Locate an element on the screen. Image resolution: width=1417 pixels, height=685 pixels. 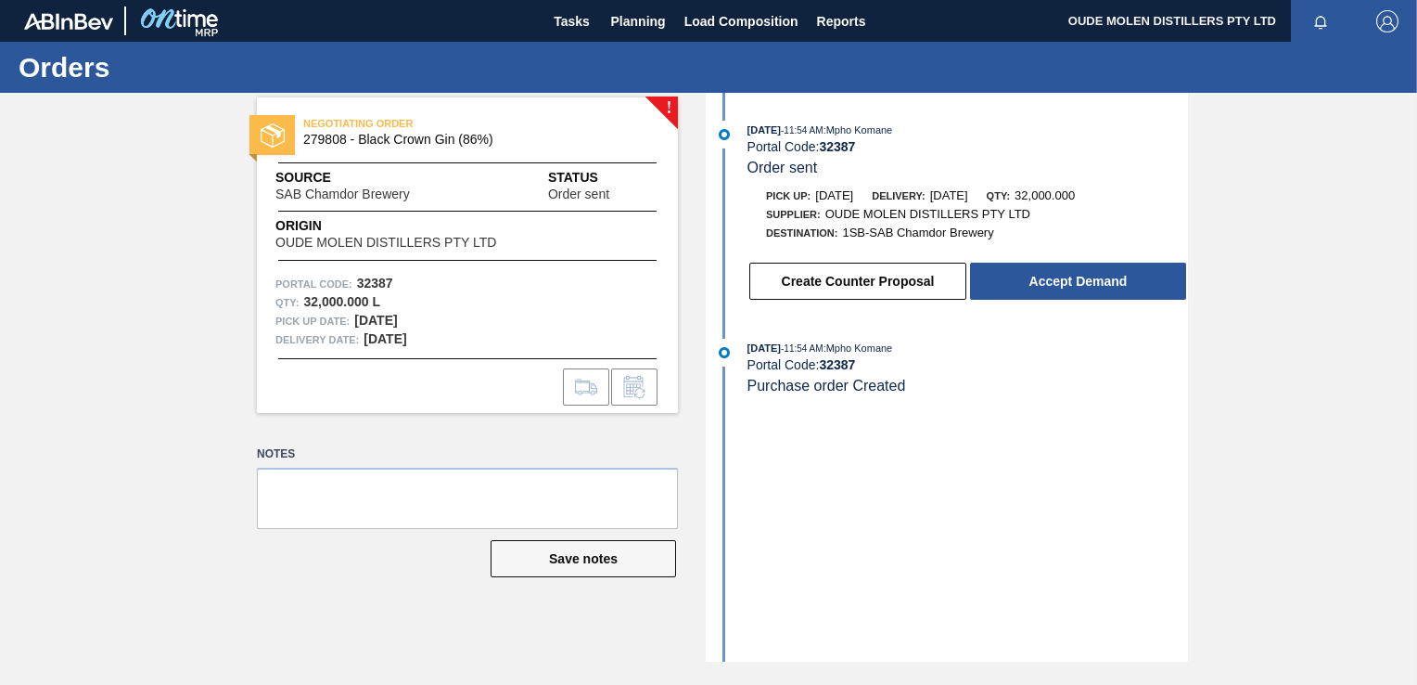
button: Notifications is located at coordinates (1321, 21).